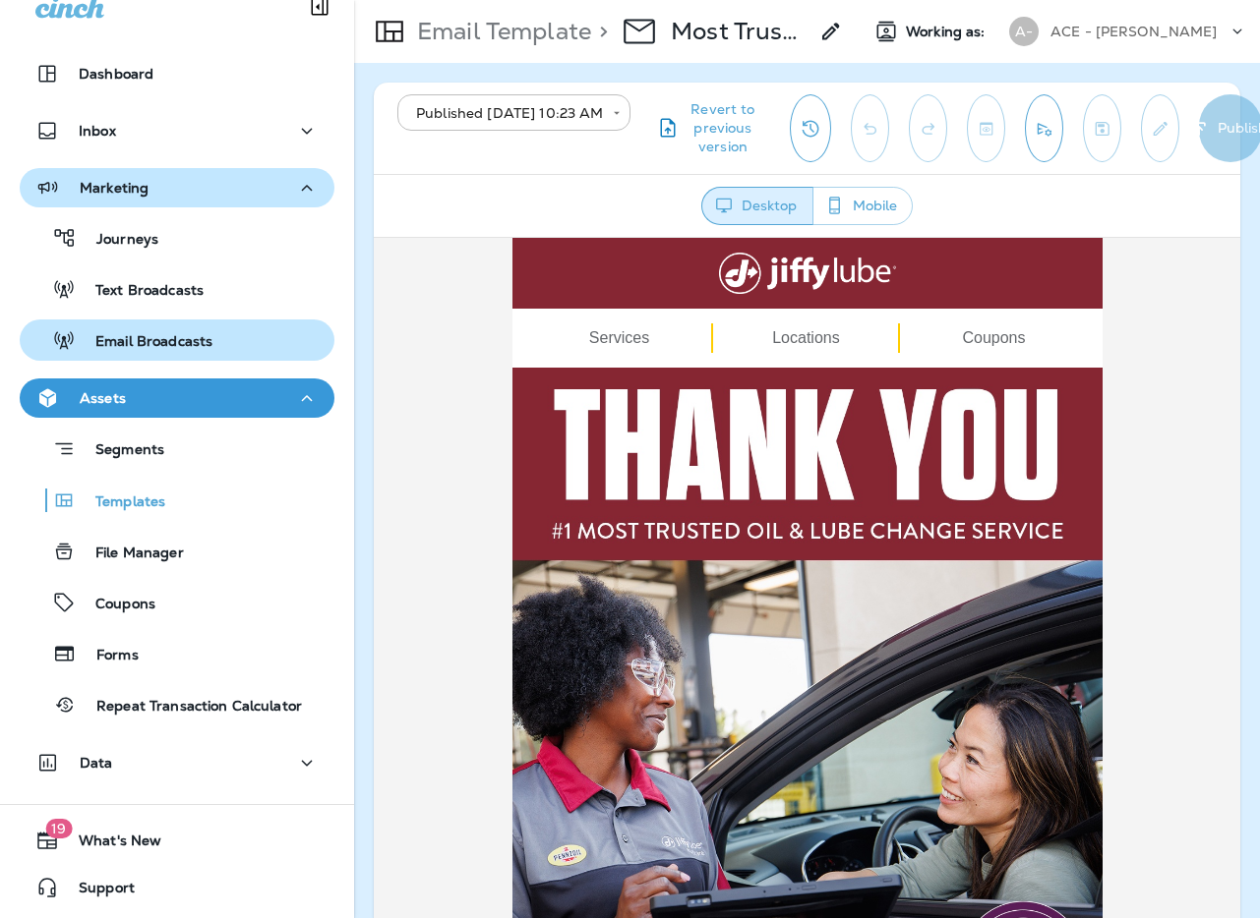  What do you see at coordinates (120, 451) in the screenshot?
I see `p: Segments` at bounding box center [120, 451].